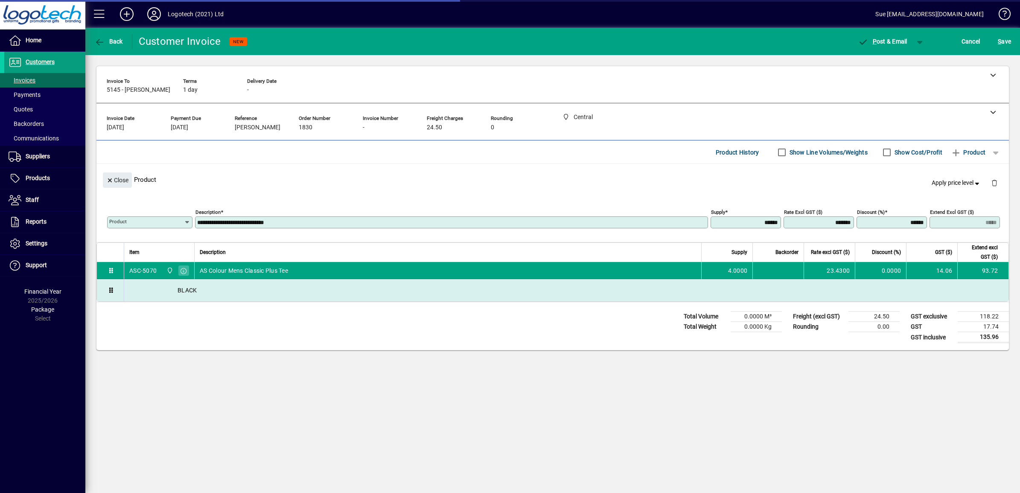 This screenshot has width=1020, height=493. Describe the element at coordinates (45, 124) in the screenshot. I see `a: Backorders` at that location.